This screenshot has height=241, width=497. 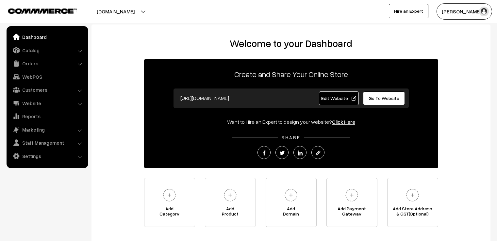 What do you see at coordinates (291, 213) in the screenshot?
I see `span: Add Domain` at bounding box center [291, 213].